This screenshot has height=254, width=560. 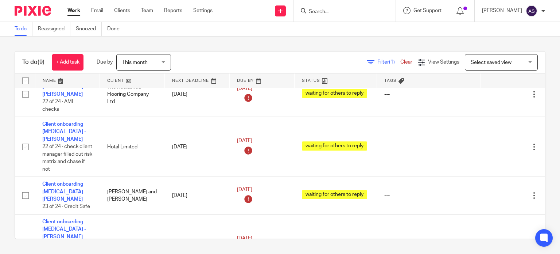 I want to click on span: (9), so click(x=41, y=62).